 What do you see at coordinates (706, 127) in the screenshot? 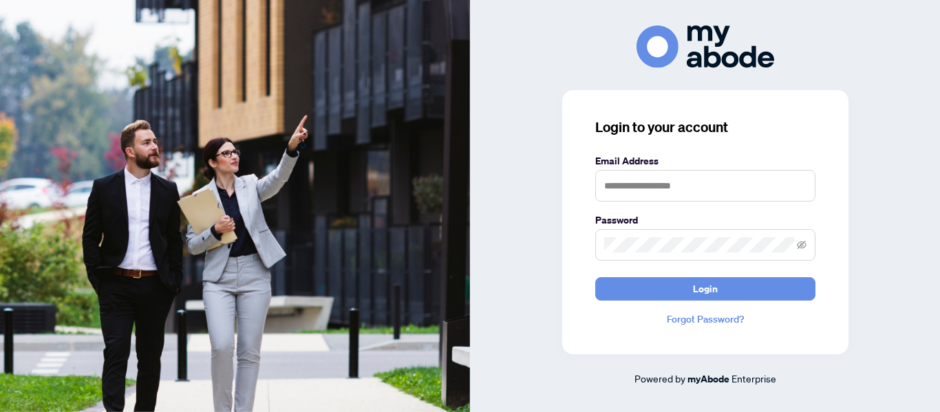
I see `h3: Login to your account` at bounding box center [706, 127].